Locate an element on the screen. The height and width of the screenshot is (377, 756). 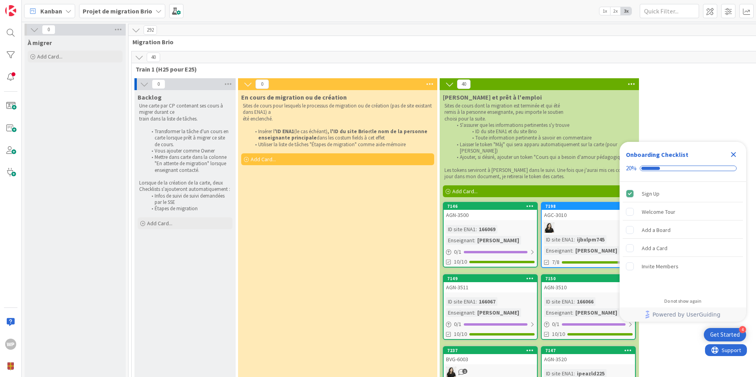
div: AGN-3511 is located at coordinates (490, 287).